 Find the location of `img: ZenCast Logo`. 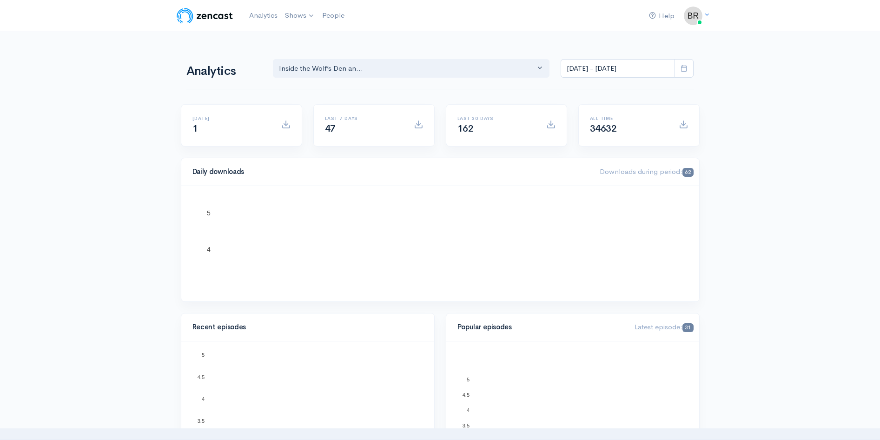

img: ZenCast Logo is located at coordinates (204, 16).